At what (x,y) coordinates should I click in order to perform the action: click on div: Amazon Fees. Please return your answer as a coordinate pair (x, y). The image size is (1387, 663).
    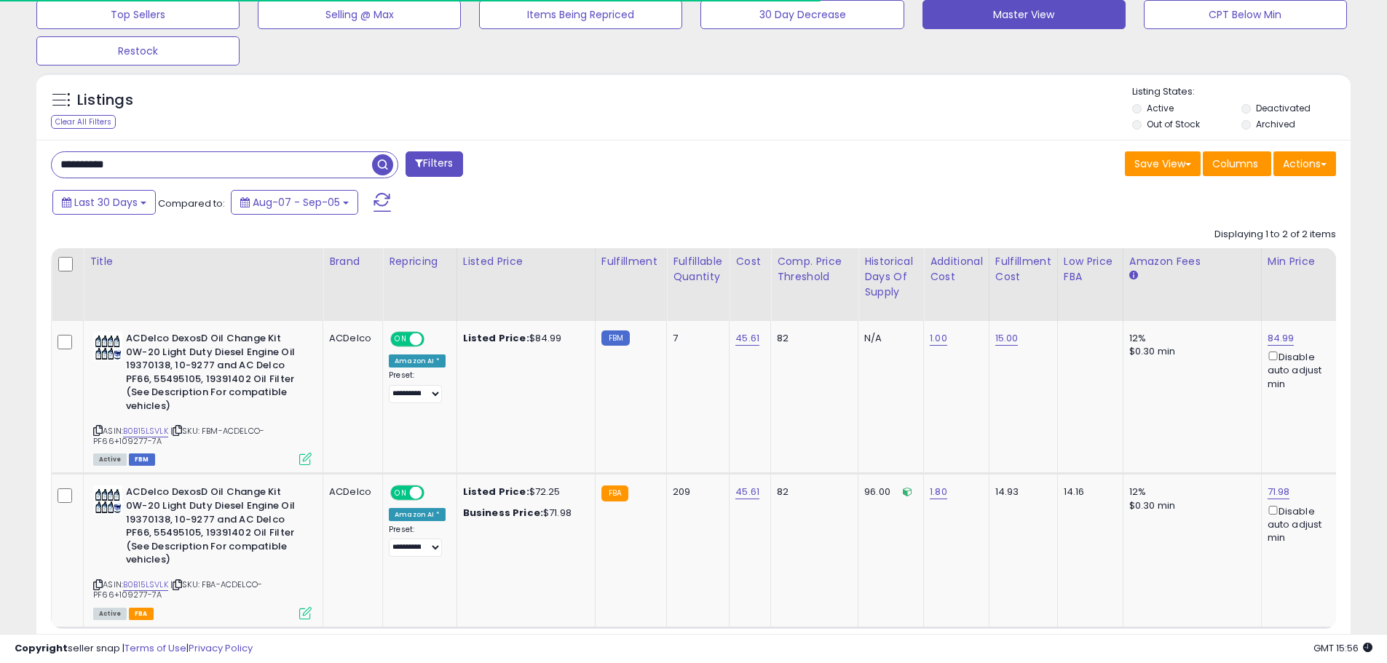
    Looking at the image, I should click on (1192, 261).